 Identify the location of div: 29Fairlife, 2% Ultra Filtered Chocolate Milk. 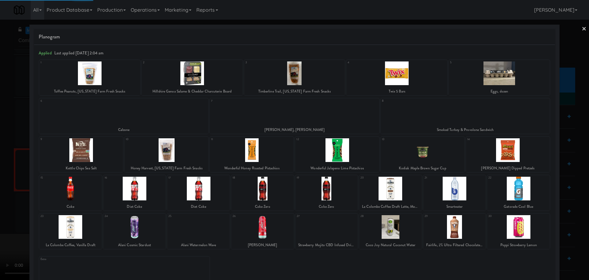
(455, 231).